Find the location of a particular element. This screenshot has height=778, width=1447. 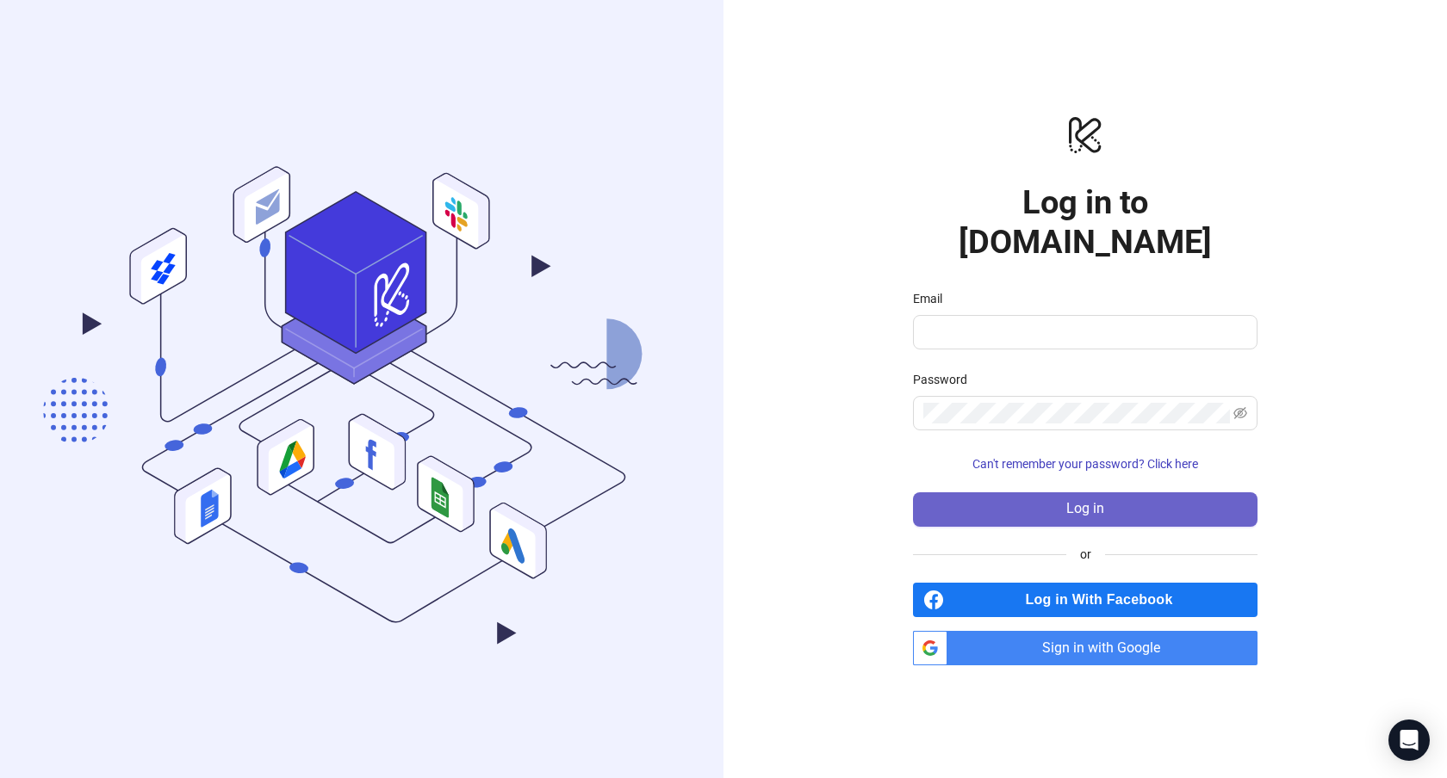

div: Open Intercom Messenger is located at coordinates (1409, 741).